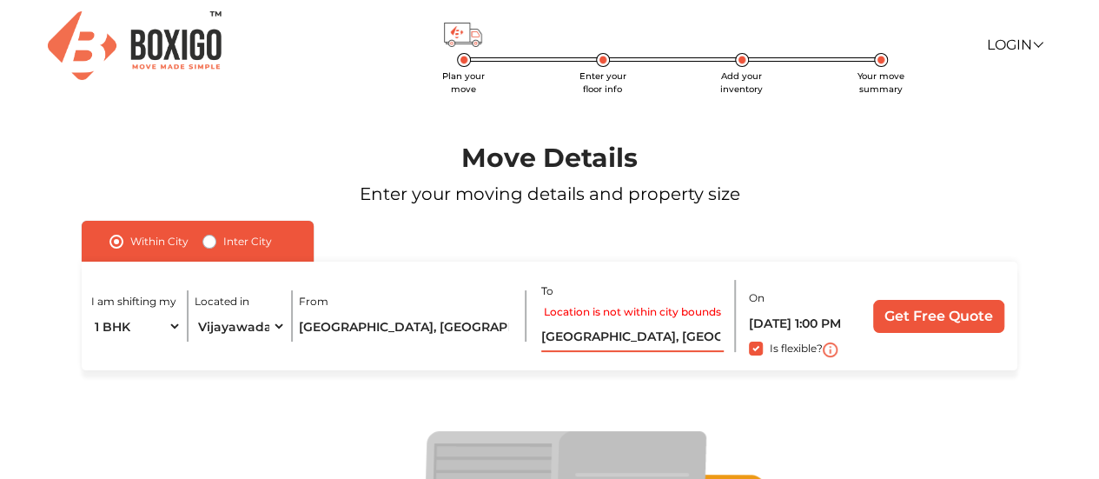  Describe the element at coordinates (938, 316) in the screenshot. I see `input: Get Free Quote` at that location.